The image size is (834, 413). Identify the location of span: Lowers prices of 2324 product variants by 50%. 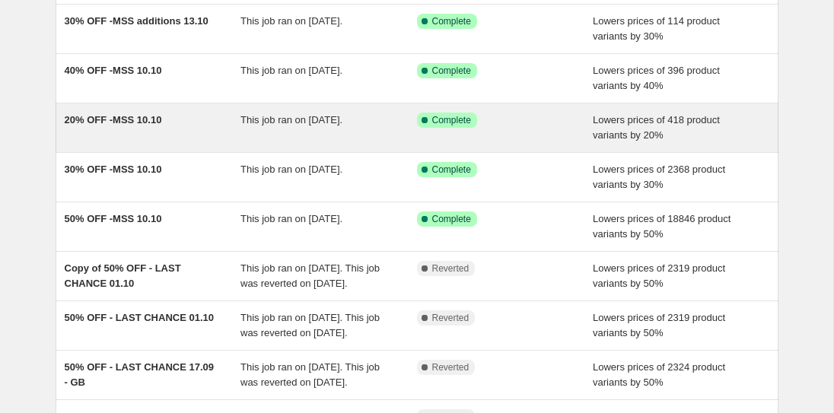
(659, 374).